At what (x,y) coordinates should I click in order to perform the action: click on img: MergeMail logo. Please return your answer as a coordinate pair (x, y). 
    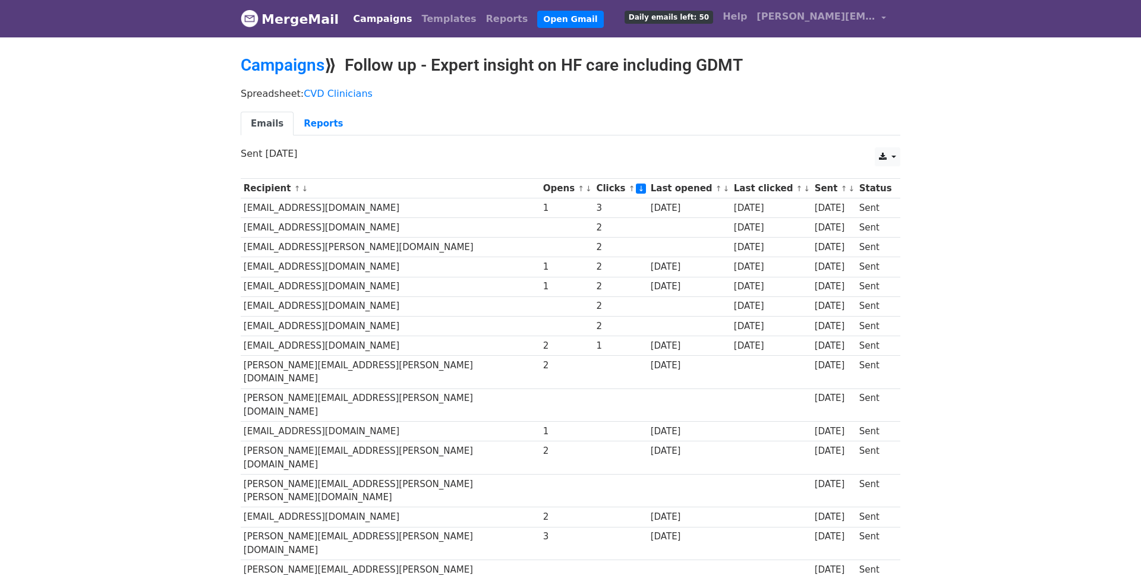
    Looking at the image, I should click on (250, 18).